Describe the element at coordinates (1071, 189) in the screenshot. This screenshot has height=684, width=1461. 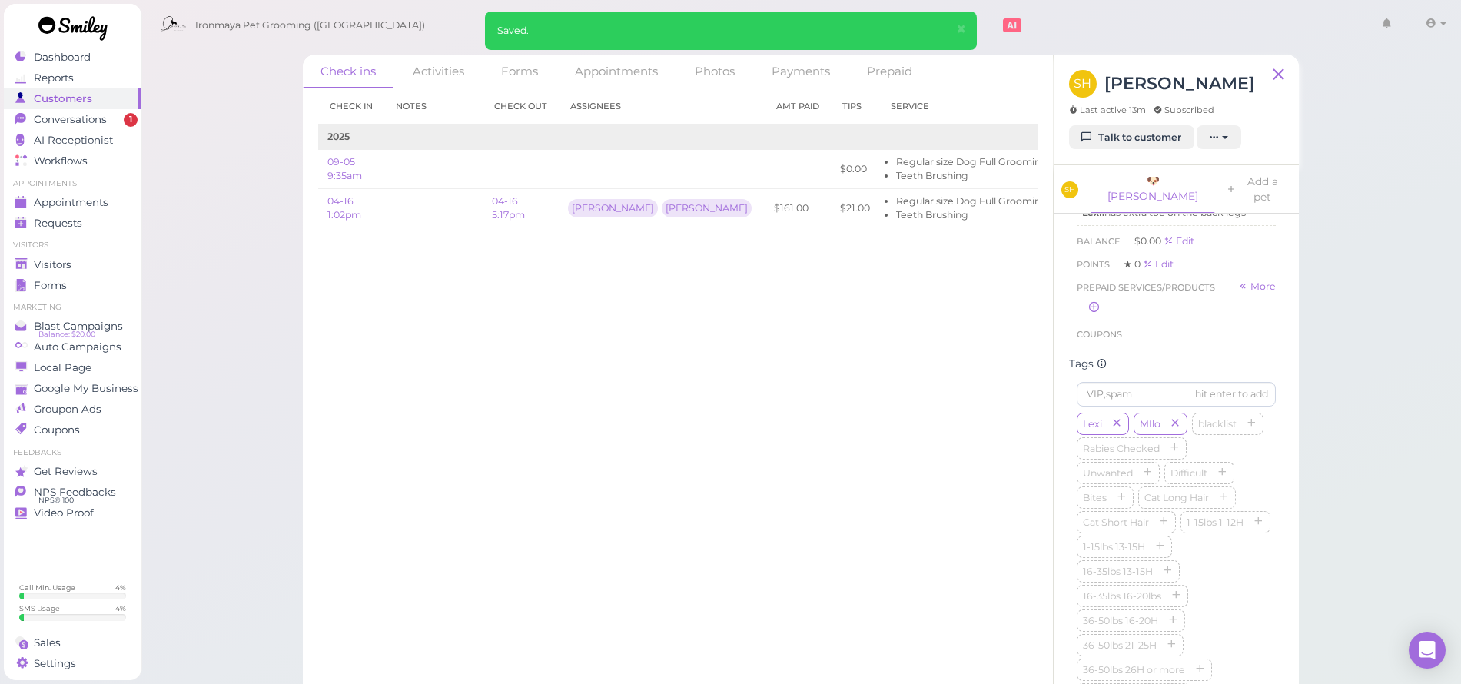
I see `a: SH` at that location.